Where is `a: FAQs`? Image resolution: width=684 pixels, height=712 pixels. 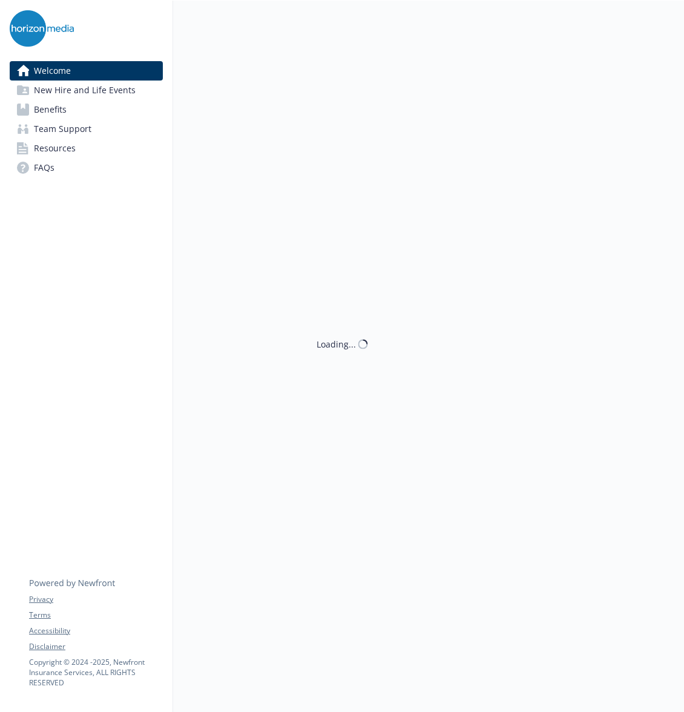
a: FAQs is located at coordinates (86, 168).